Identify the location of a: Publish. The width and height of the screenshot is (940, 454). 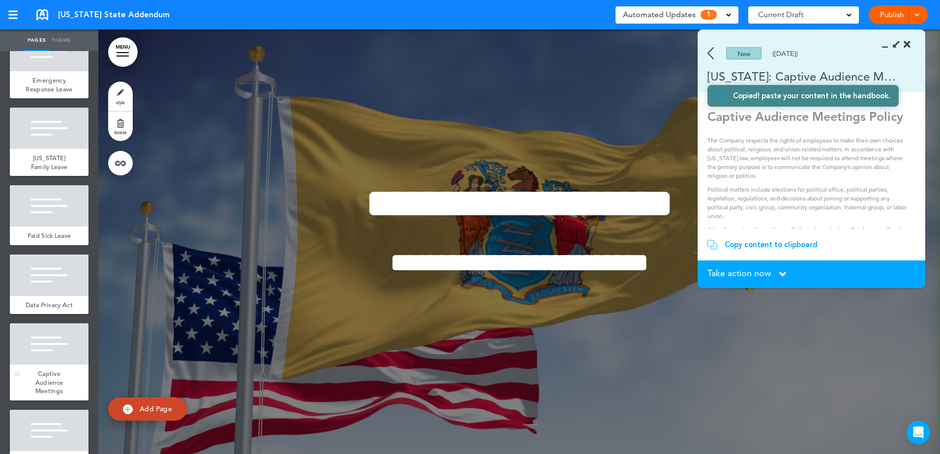
(891, 15).